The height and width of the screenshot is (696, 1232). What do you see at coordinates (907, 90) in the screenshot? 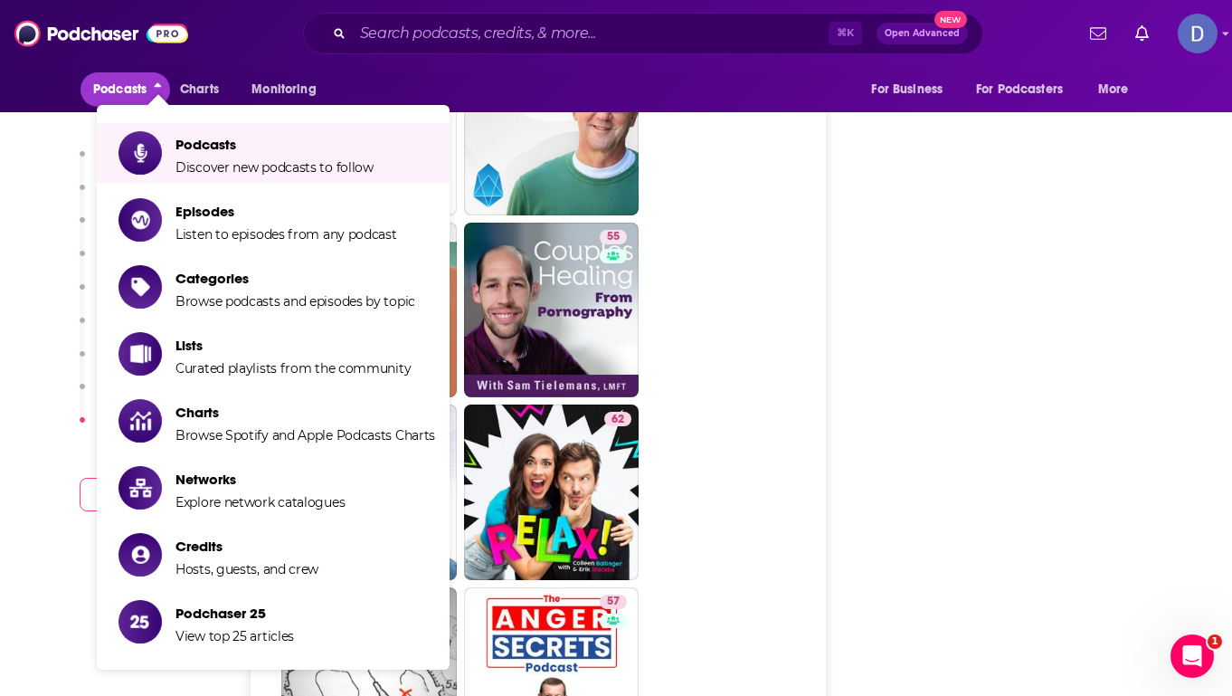
I see `span: For Business` at bounding box center [907, 90].